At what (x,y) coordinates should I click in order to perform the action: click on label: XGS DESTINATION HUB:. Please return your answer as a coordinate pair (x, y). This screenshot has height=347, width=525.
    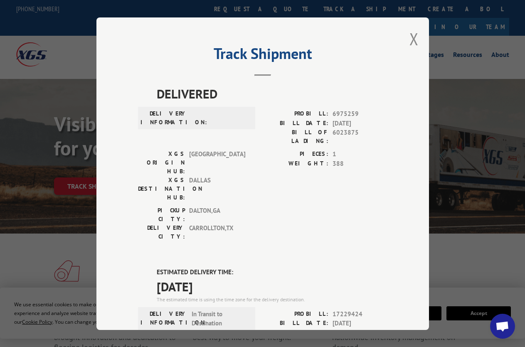
    Looking at the image, I should click on (161, 189).